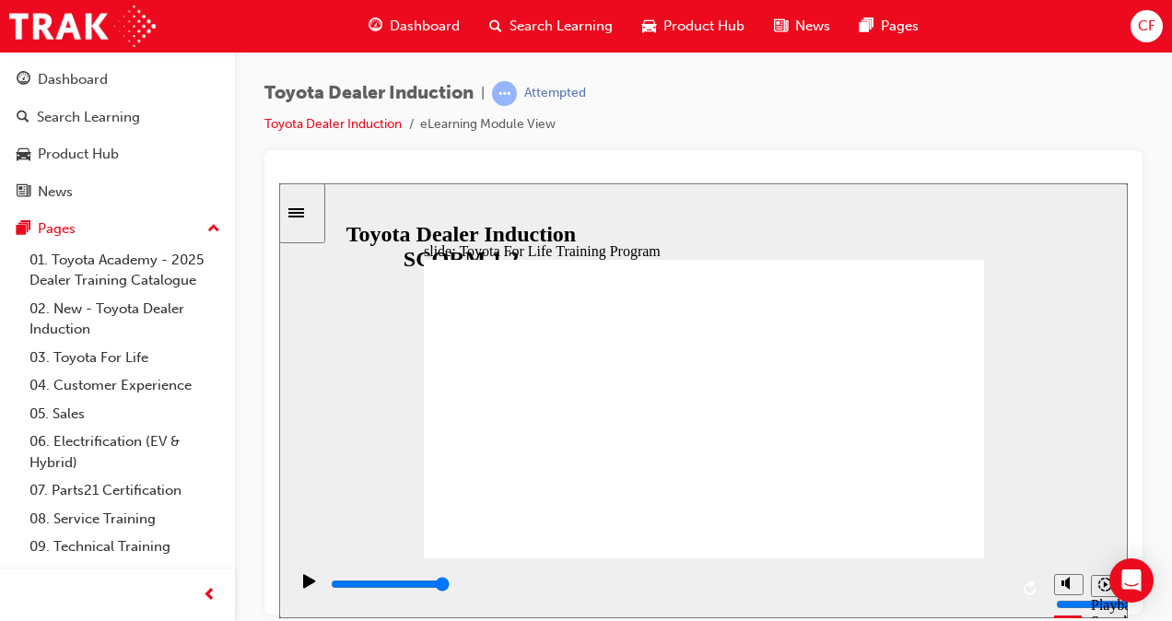 This screenshot has height=621, width=1172. What do you see at coordinates (124, 546) in the screenshot?
I see `a: 09. Technical Training` at bounding box center [124, 546].